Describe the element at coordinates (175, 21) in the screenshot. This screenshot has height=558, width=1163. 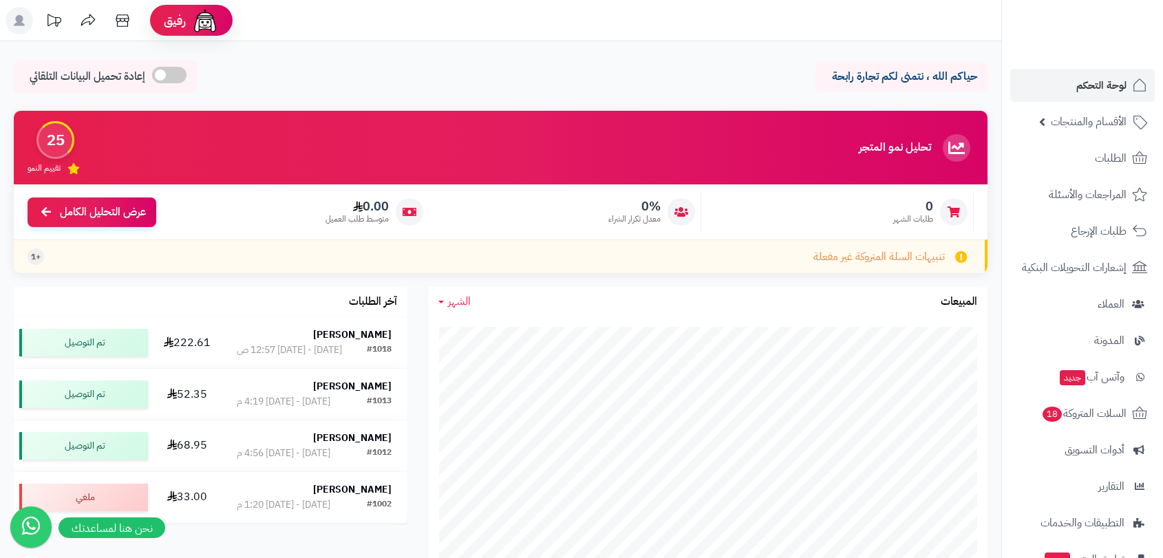
I see `span: رفيق` at that location.